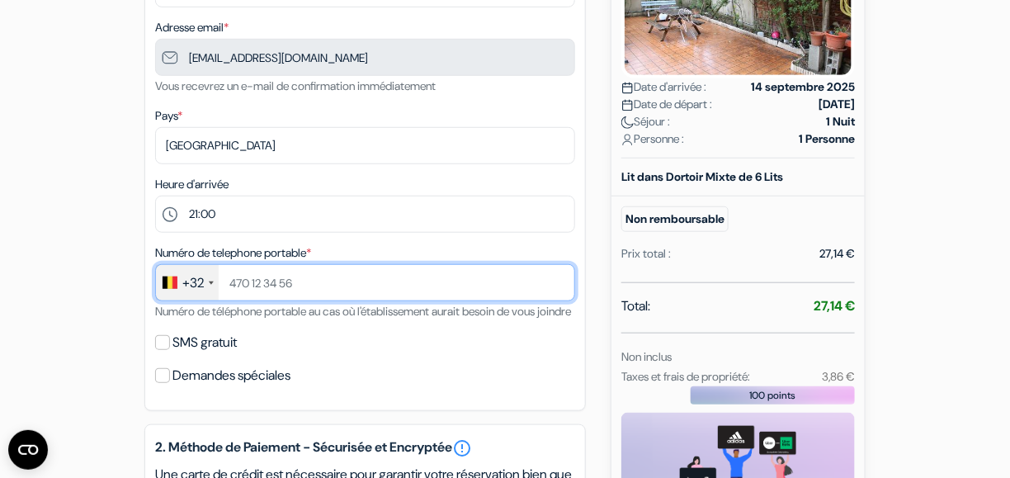  I want to click on div: Belgium (België): +32, so click(187, 282).